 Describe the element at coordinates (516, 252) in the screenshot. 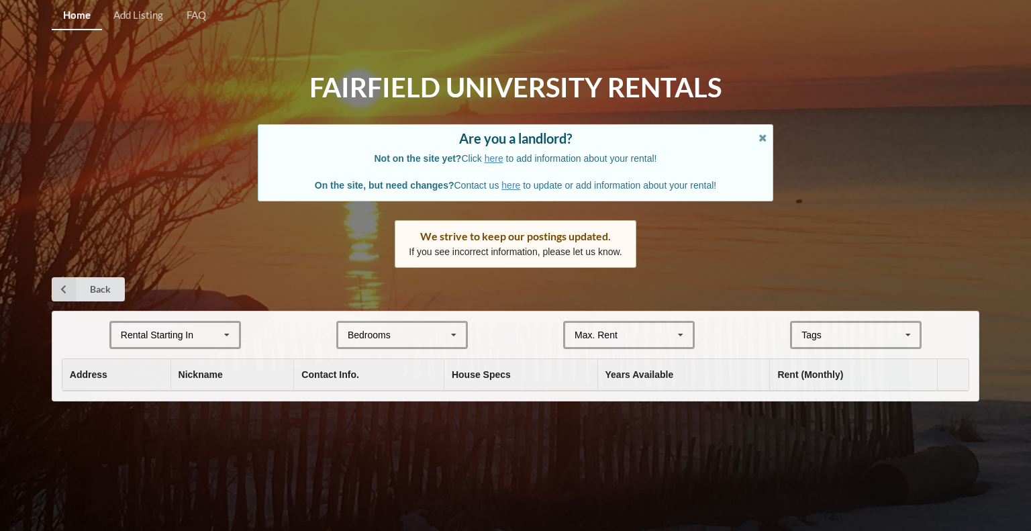

I see `p: If you see incorrect information, please let us know.` at that location.